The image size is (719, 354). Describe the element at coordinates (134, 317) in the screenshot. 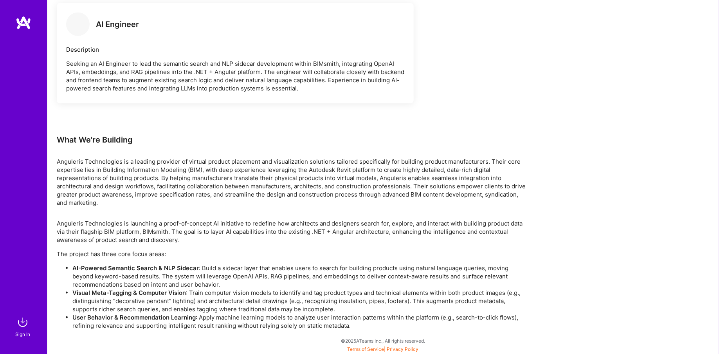

I see `strong: User Behavior & Recommendation Learning` at that location.